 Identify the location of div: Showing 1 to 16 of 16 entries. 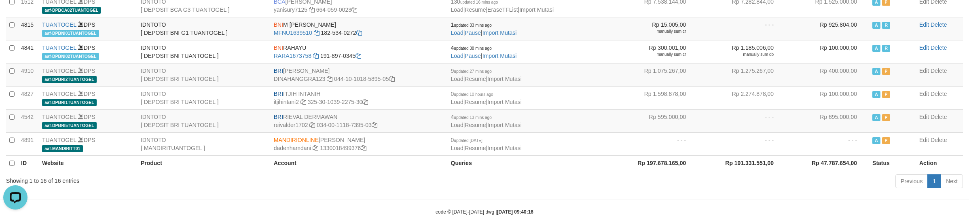
(202, 179).